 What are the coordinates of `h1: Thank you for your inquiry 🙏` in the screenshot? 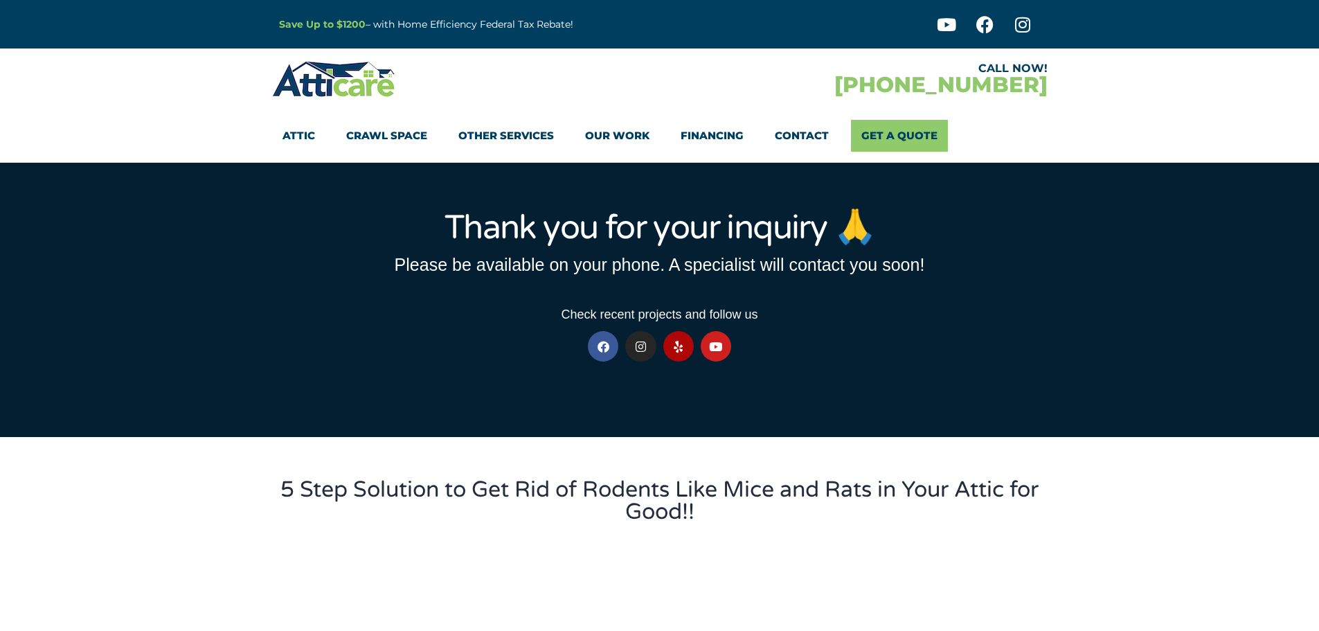 It's located at (660, 228).